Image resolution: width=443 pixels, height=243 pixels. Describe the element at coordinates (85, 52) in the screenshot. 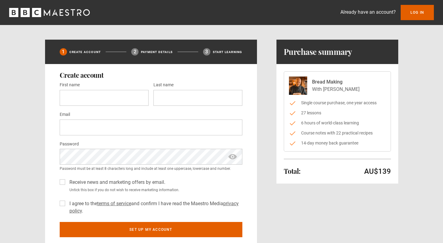

I see `p: Create Account` at that location.